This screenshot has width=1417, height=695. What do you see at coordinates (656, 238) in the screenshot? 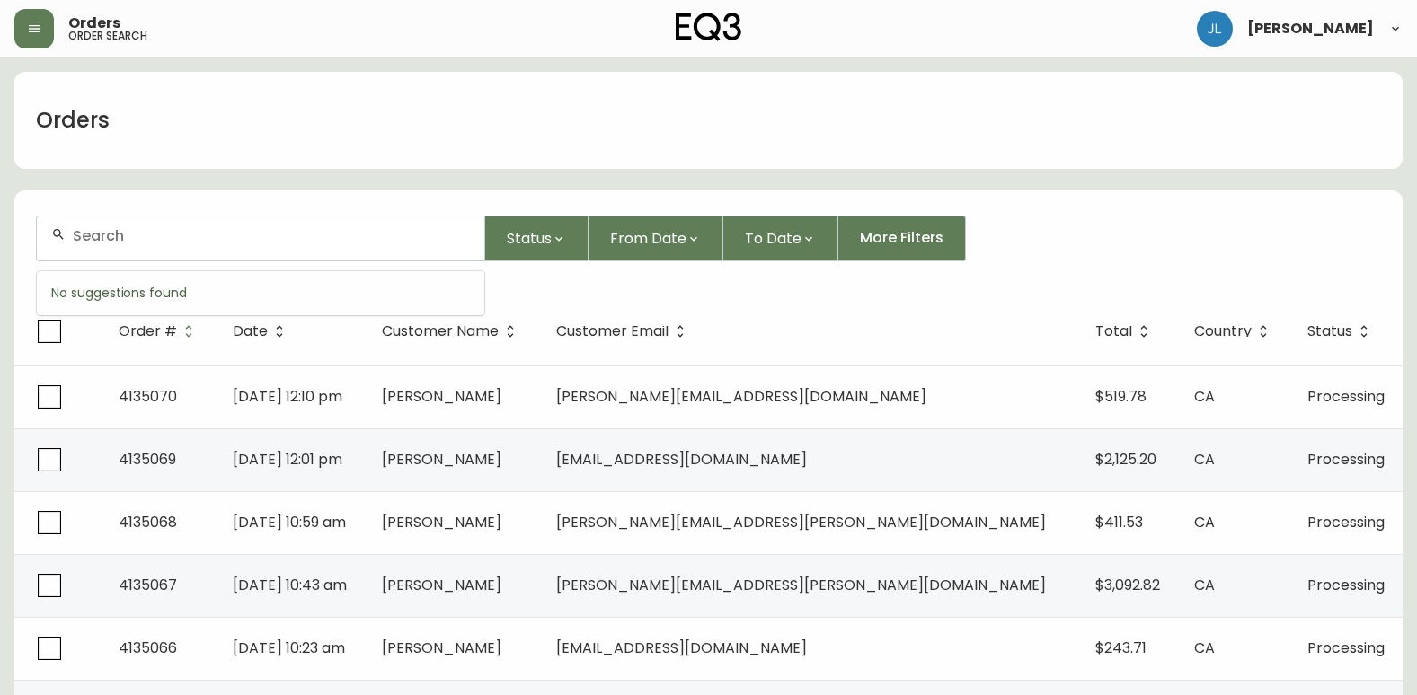
I see `button: From Date` at bounding box center [656, 238].